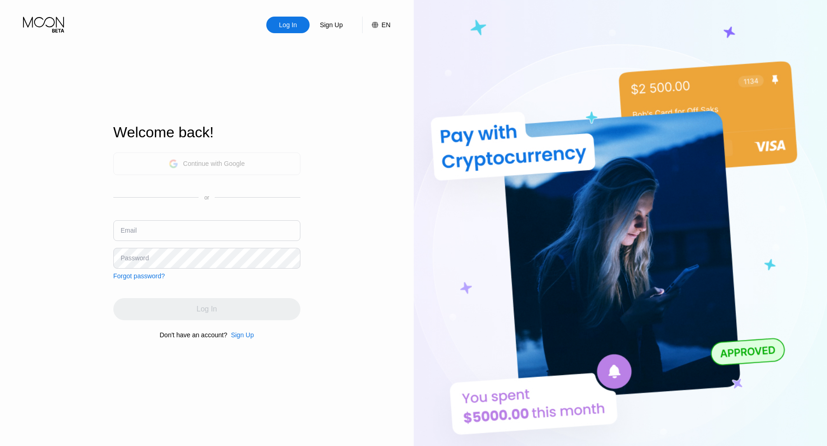 Image resolution: width=827 pixels, height=446 pixels. Describe the element at coordinates (288, 25) in the screenshot. I see `div: Log In` at that location.